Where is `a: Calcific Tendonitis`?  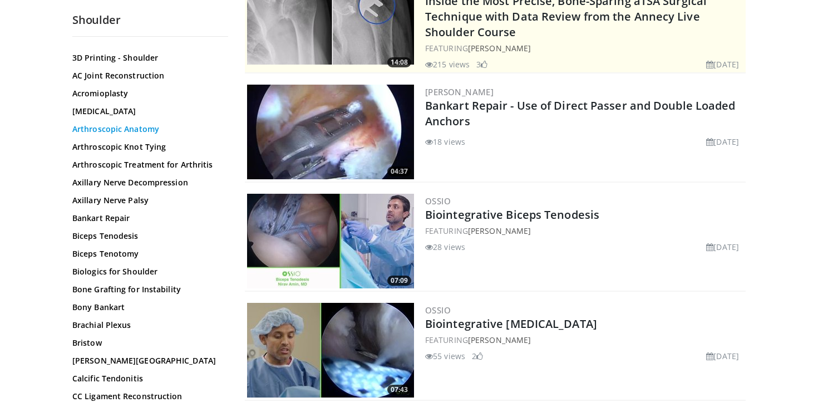
a: Calcific Tendonitis is located at coordinates (147, 378).